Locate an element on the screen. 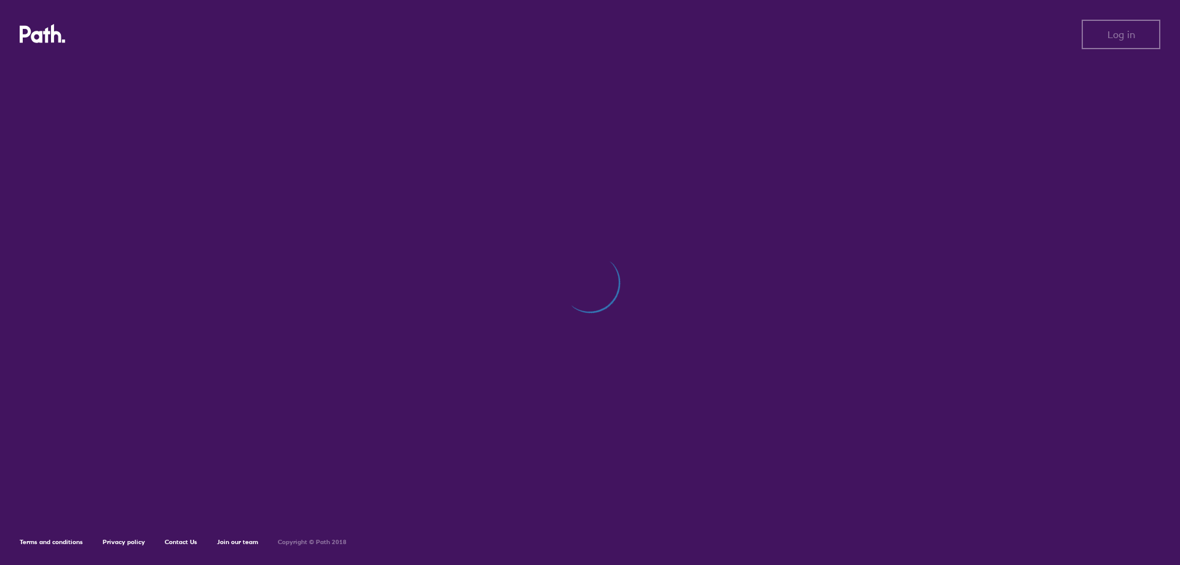 This screenshot has width=1180, height=565. h6: Copyright © Path 2018 is located at coordinates (312, 542).